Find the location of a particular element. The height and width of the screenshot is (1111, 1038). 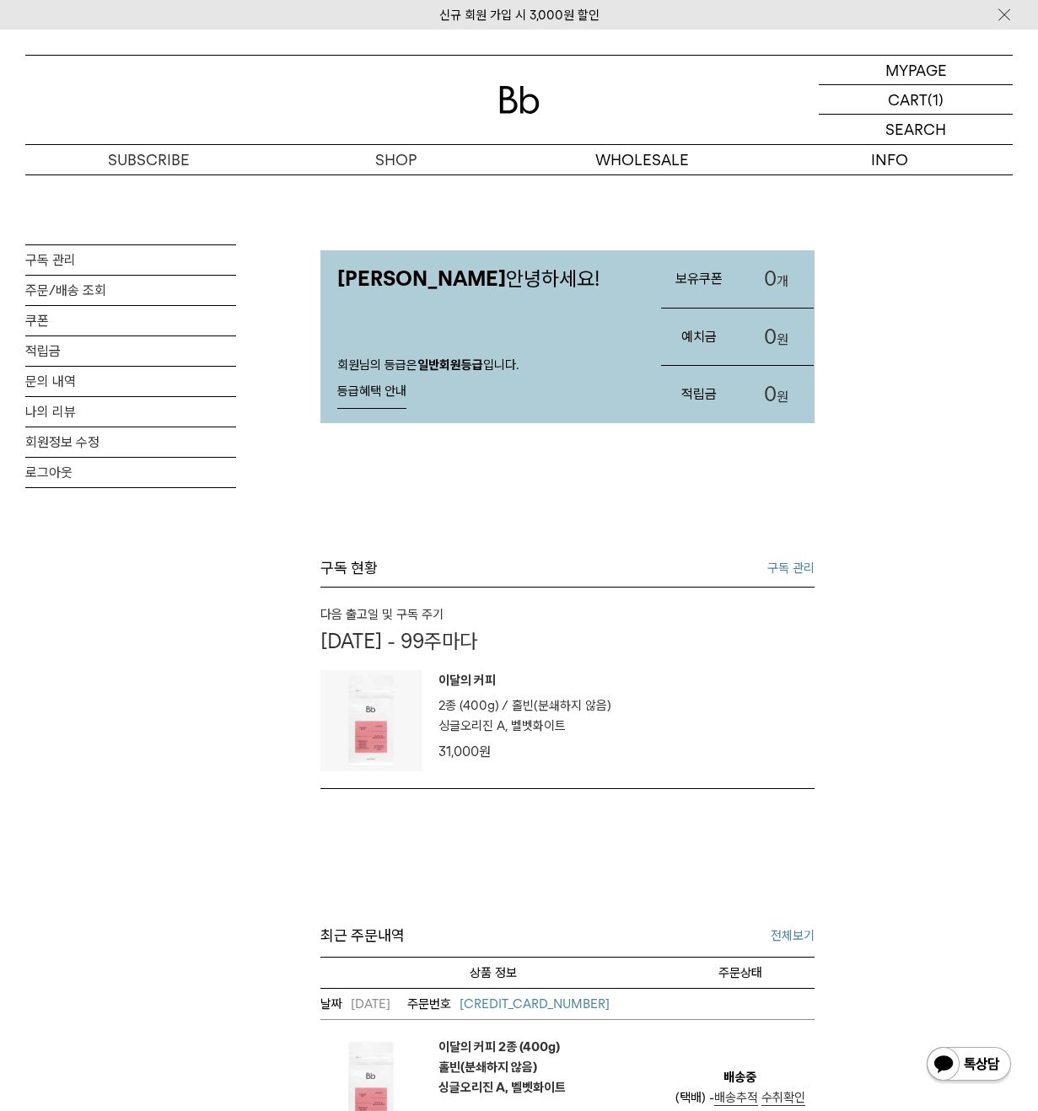

img: 로고 is located at coordinates (519, 99).